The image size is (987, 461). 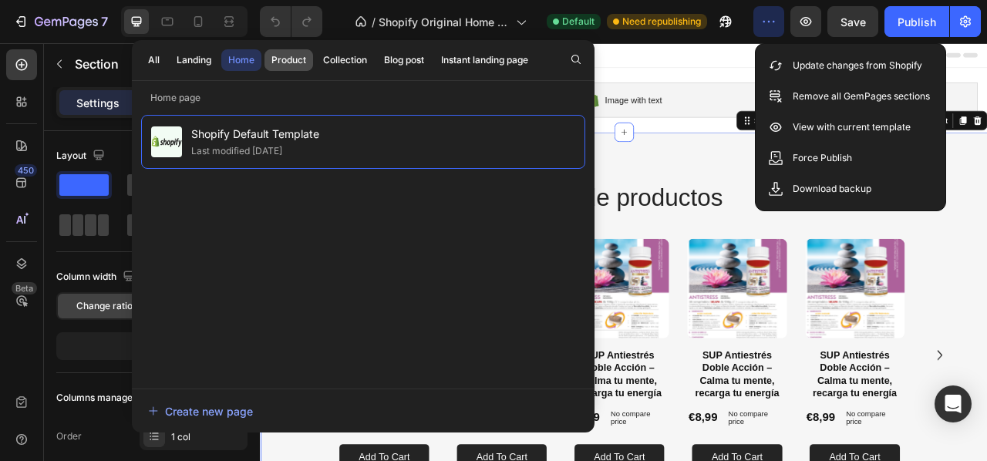 I want to click on div: 450, so click(x=25, y=170).